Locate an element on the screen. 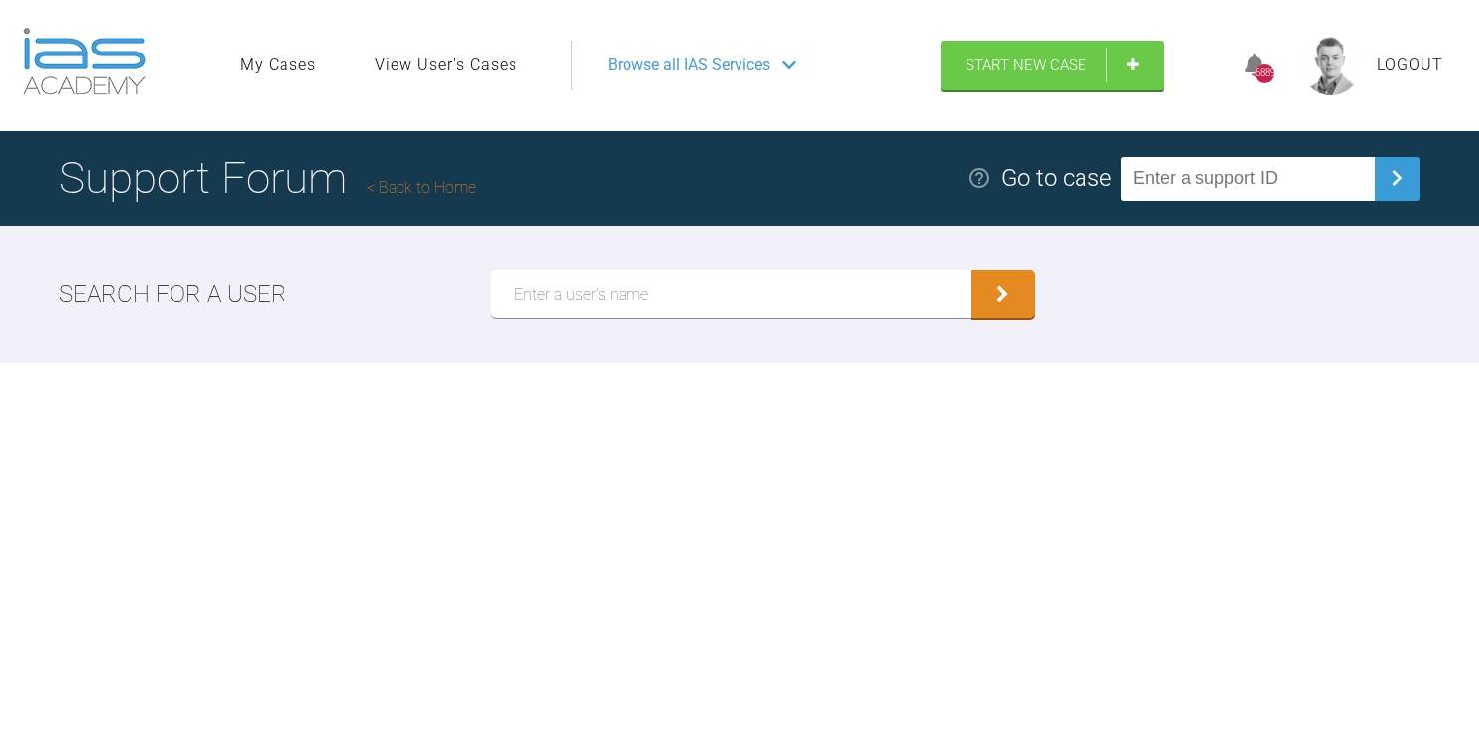 Image resolution: width=1479 pixels, height=745 pixels. span: Browse all IAS Services is located at coordinates (689, 65).